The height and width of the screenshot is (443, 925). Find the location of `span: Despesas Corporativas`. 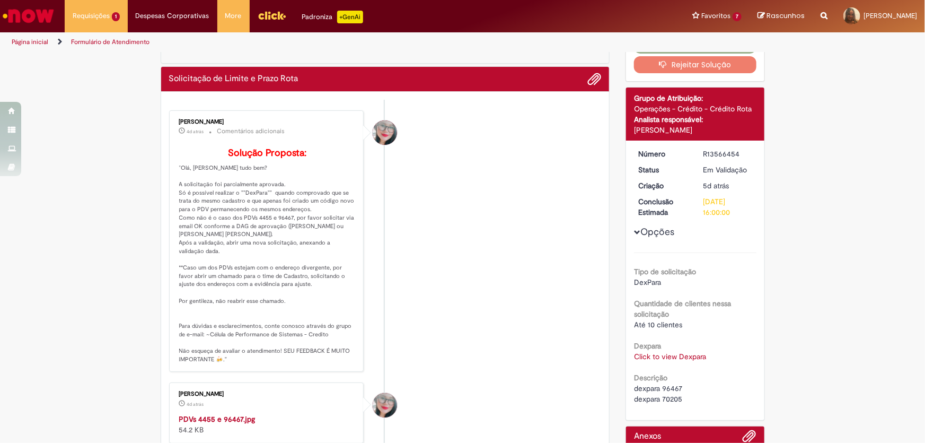

span: Despesas Corporativas is located at coordinates (172, 16).